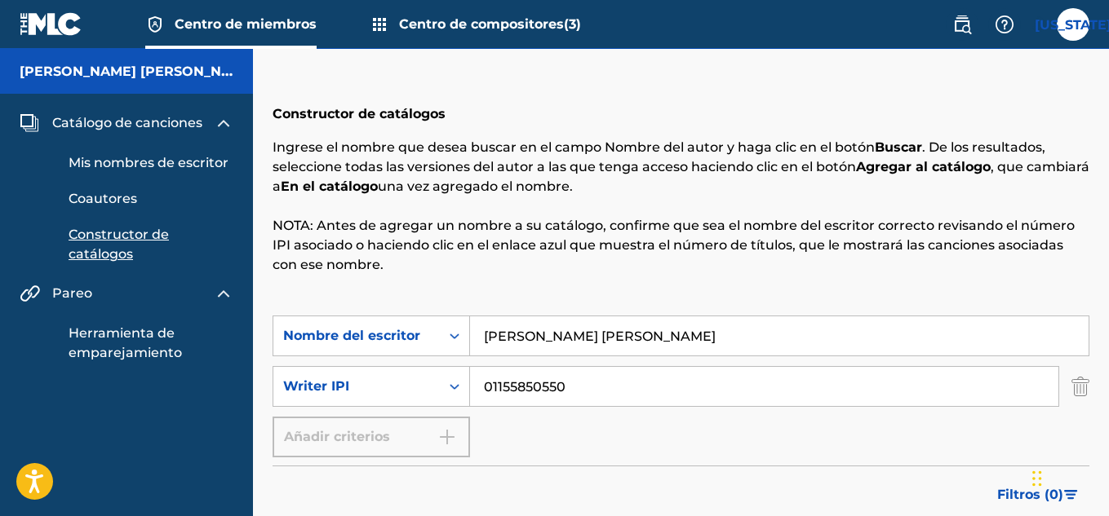 This screenshot has height=516, width=1109. I want to click on a: Constructor de catálogos, so click(151, 245).